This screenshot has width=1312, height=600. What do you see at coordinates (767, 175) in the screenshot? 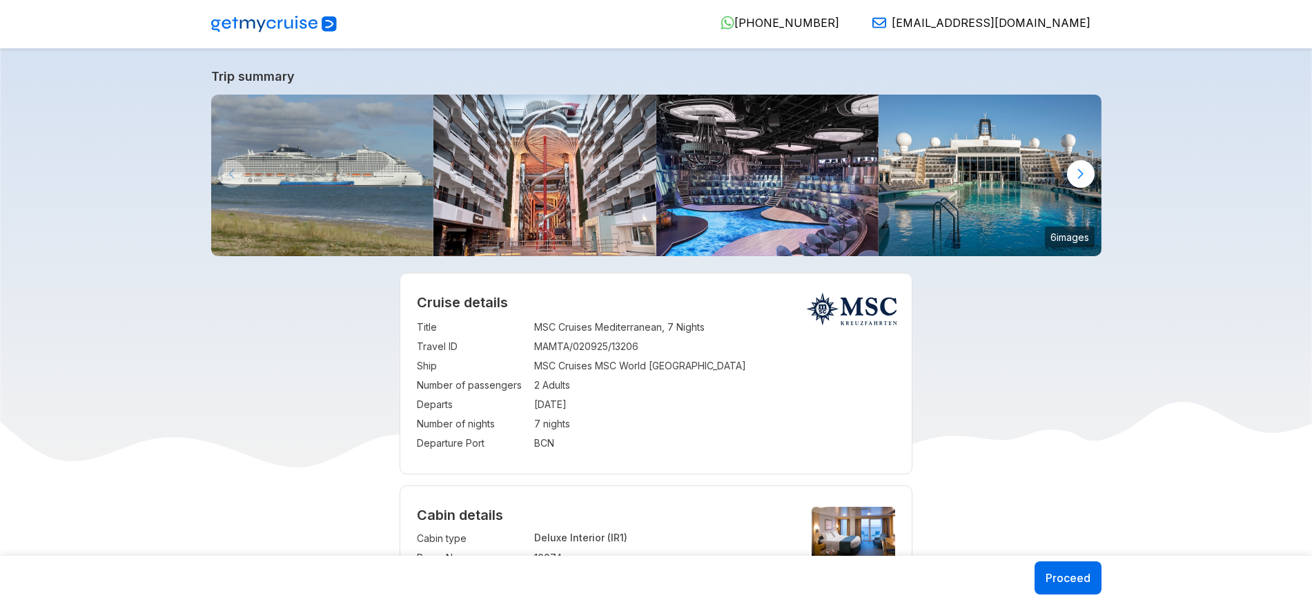
I see `img: msc-world-europa-panorama-lounge.jpg` at bounding box center [767, 175].